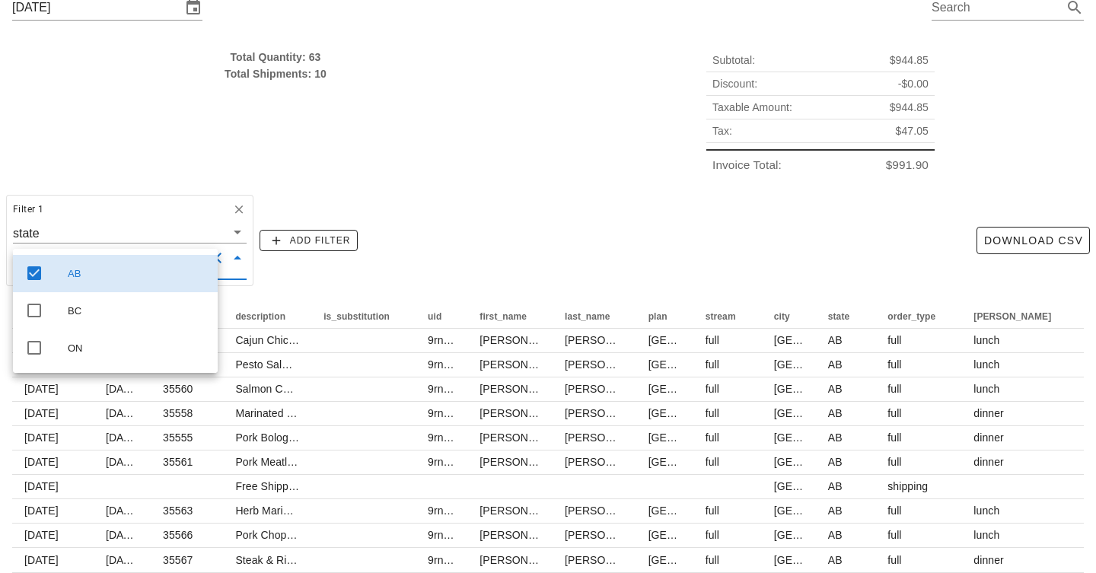 This screenshot has width=1096, height=573. I want to click on th: order_type: Not sorted. Activate to sort ascending., so click(918, 317).